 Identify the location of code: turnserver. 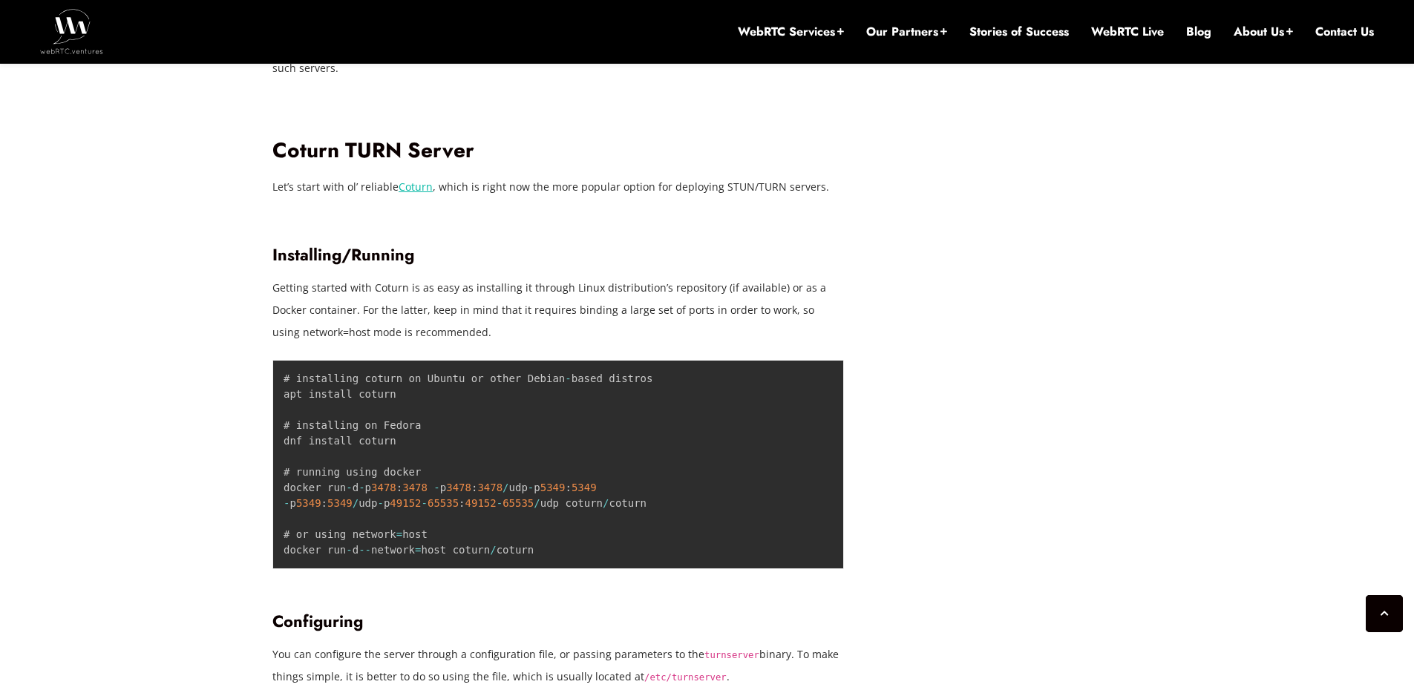
(732, 655).